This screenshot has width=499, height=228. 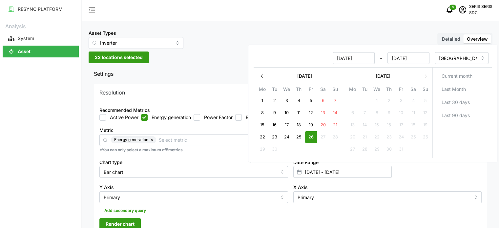 I want to click on button: 29 October 2025, so click(x=377, y=150).